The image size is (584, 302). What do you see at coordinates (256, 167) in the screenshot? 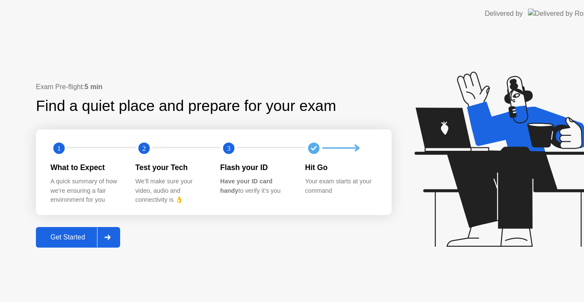
I see `div: Flash your ID` at bounding box center [256, 167].